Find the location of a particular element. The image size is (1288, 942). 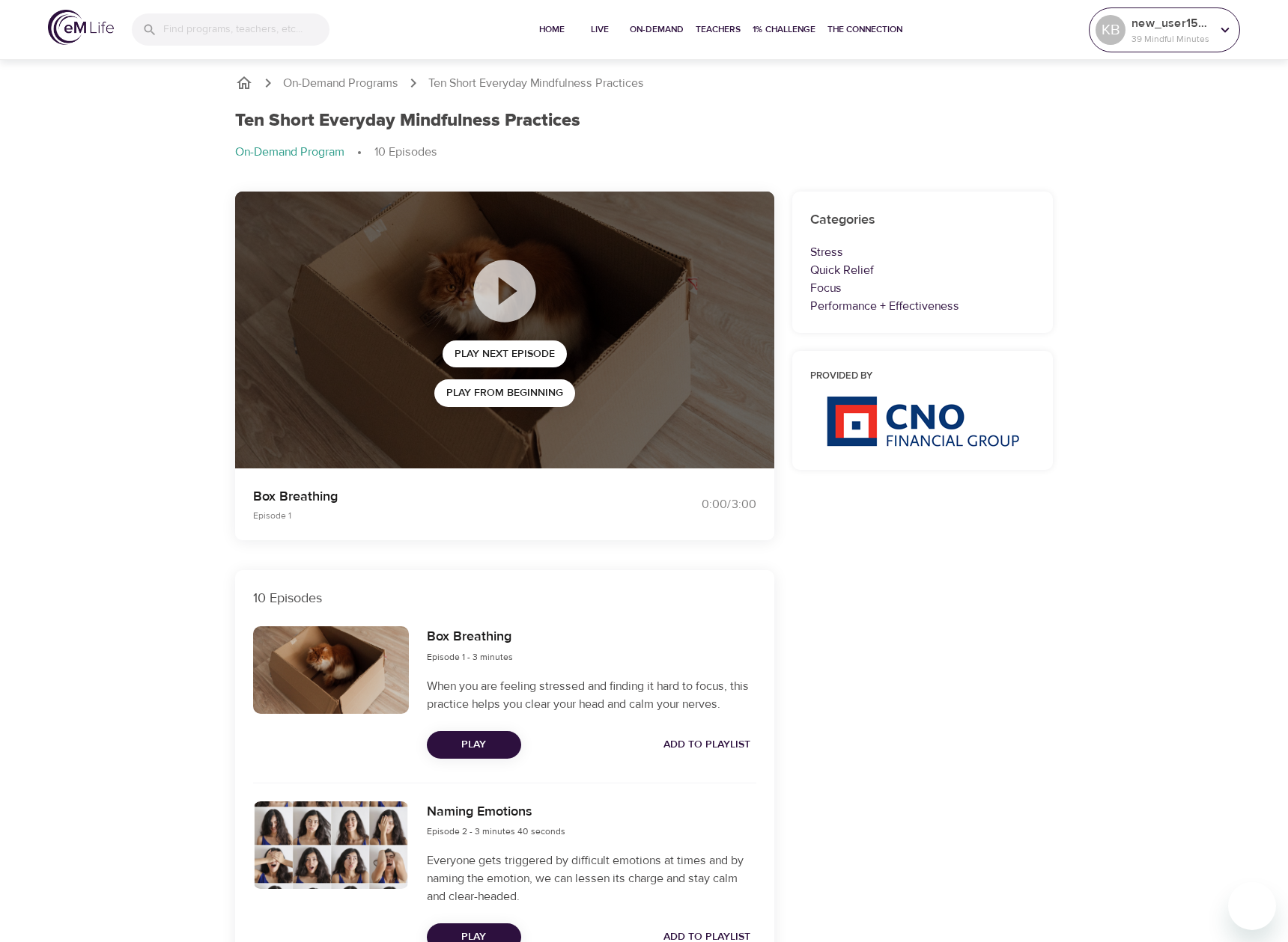

span: Play is located at coordinates (474, 745).